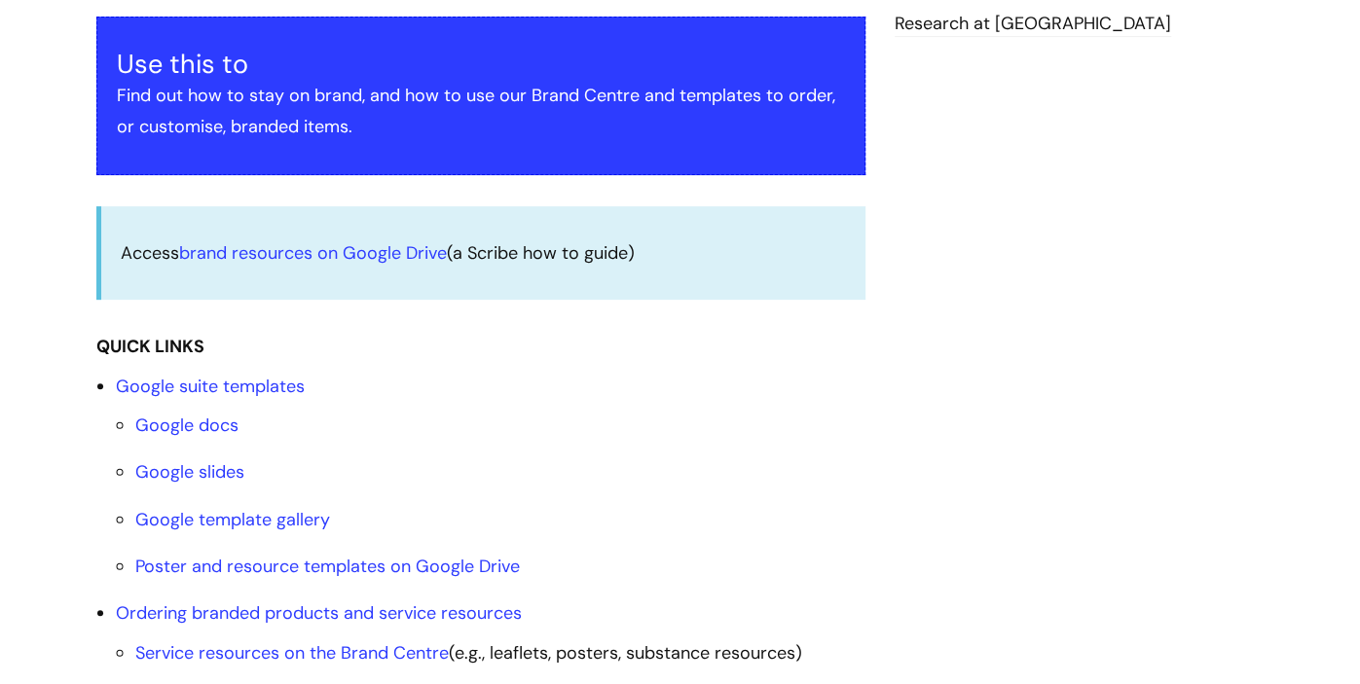  Describe the element at coordinates (187, 425) in the screenshot. I see `a: Google docs` at that location.